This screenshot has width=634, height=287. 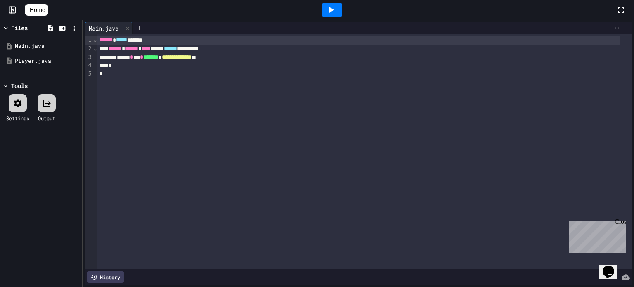 I want to click on div: 3, so click(x=89, y=57).